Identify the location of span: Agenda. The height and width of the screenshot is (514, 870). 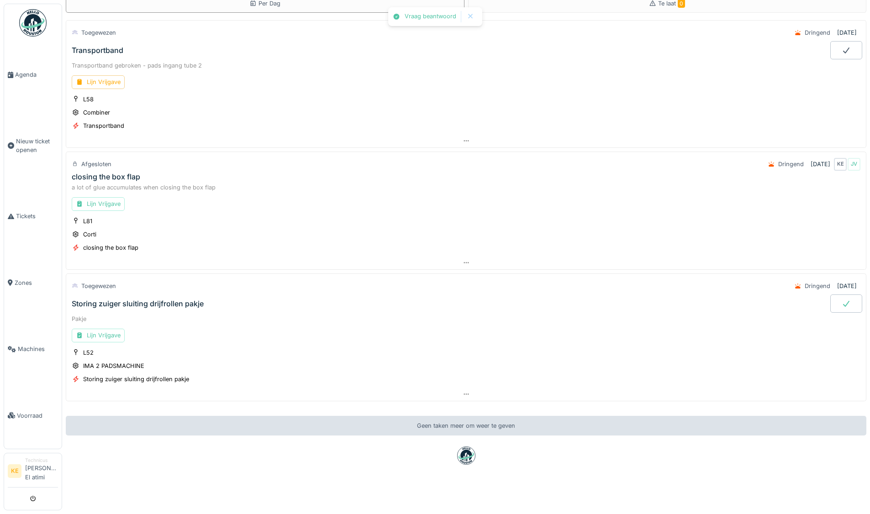
(37, 74).